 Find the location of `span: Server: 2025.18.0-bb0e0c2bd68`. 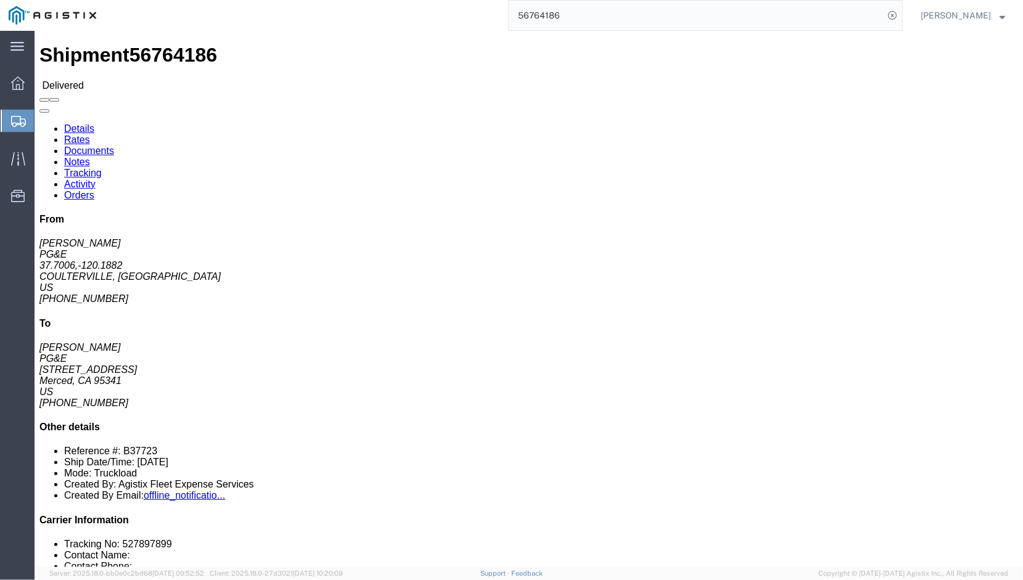

span: Server: 2025.18.0-bb0e0c2bd68 is located at coordinates (126, 573).